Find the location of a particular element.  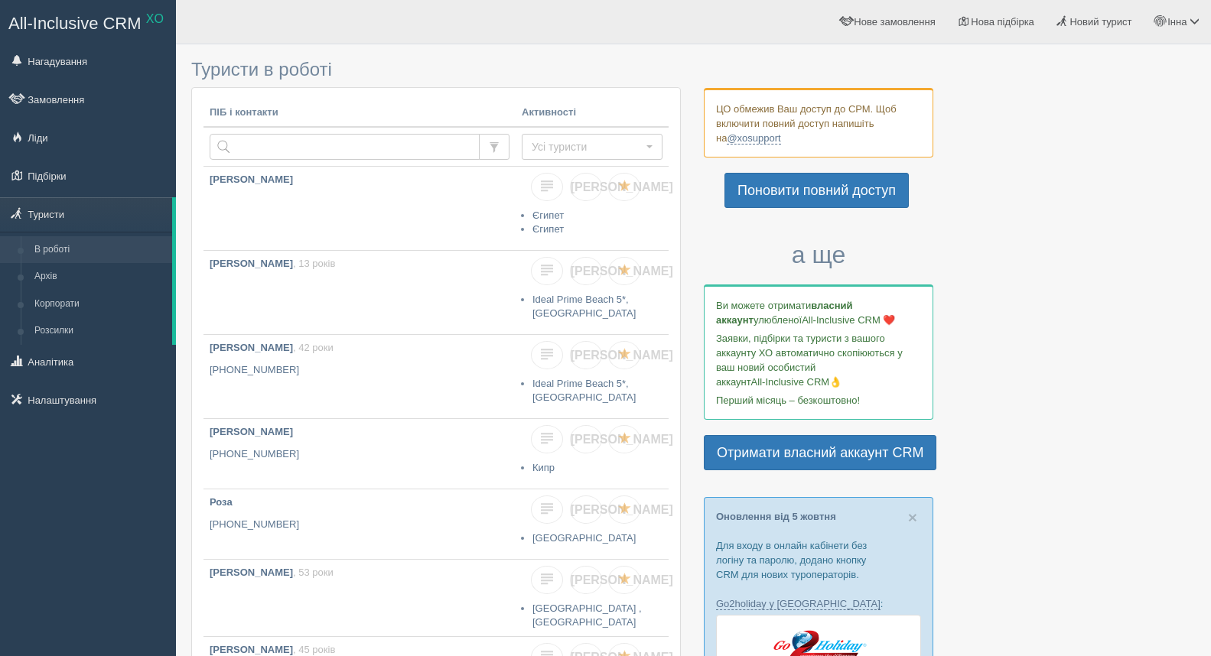

a: @xosupport is located at coordinates (754, 138).